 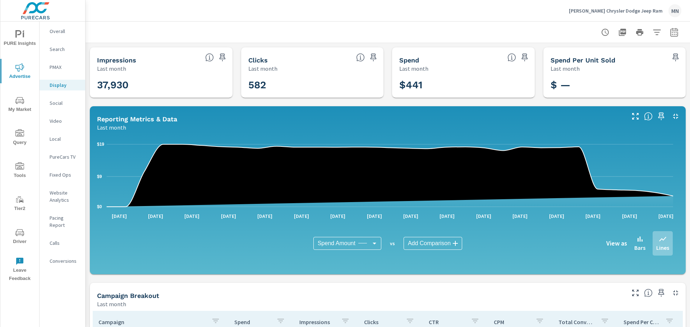 What do you see at coordinates (64, 175) in the screenshot?
I see `p: Fixed Ops` at bounding box center [64, 175].